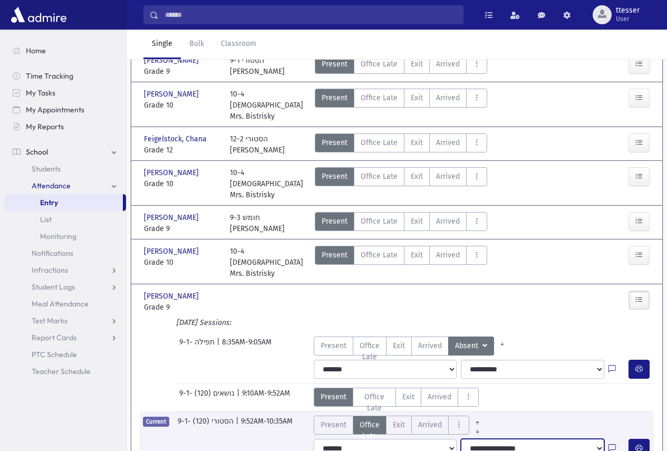 The image size is (667, 451). What do you see at coordinates (61, 371) in the screenshot?
I see `span: Teacher Schedule` at bounding box center [61, 371].